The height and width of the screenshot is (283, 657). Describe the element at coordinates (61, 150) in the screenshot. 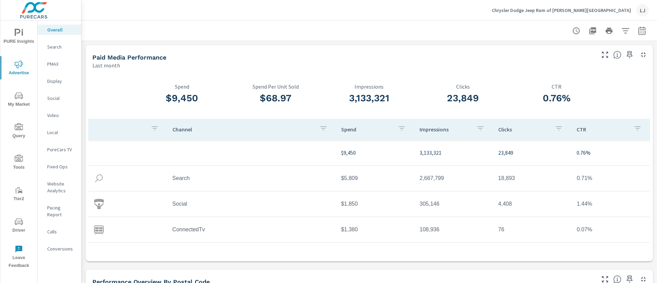

I see `p: PureCars TV` at that location.